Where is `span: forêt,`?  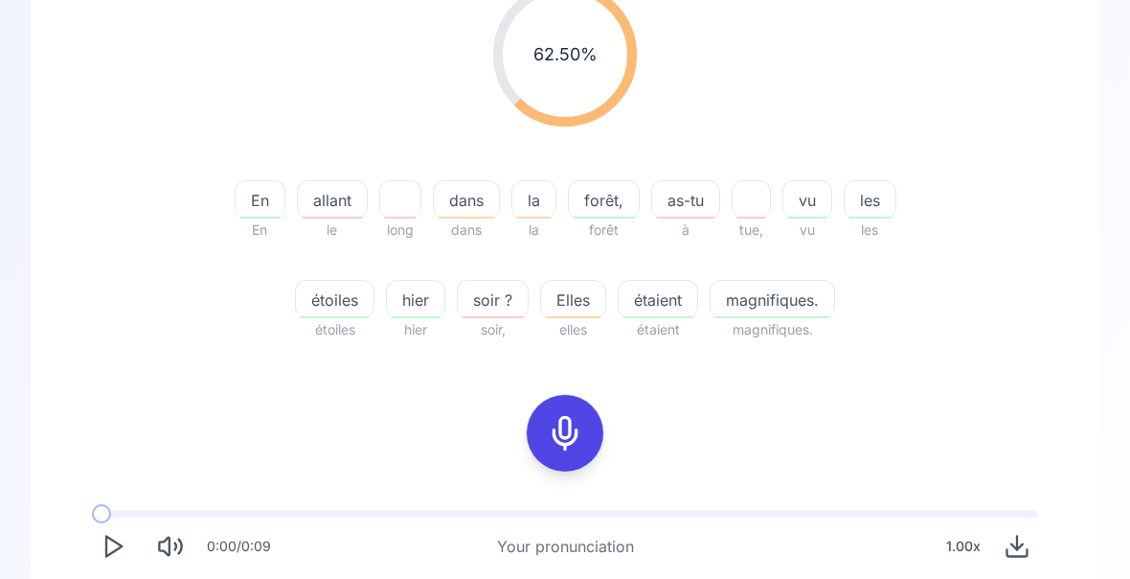 span: forêt, is located at coordinates (604, 200).